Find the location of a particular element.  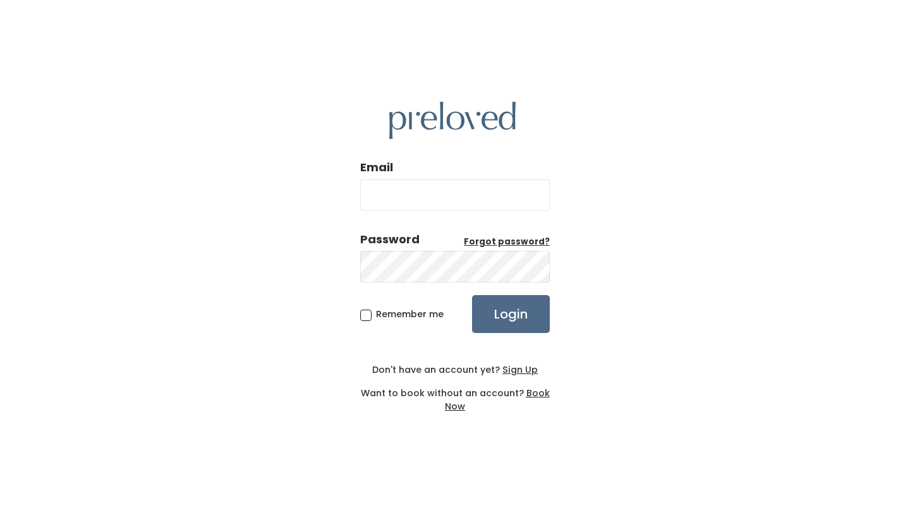

label: Email is located at coordinates (376, 167).